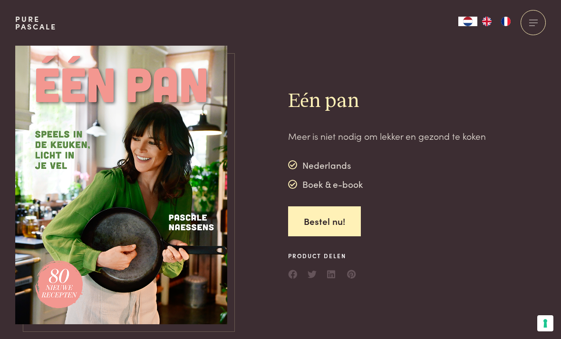  I want to click on div: Boek & e-book, so click(325, 185).